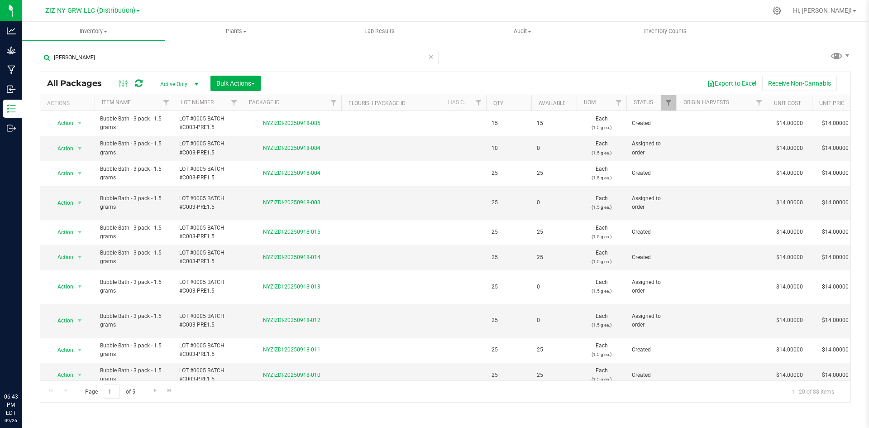 This screenshot has width=869, height=428. I want to click on inline-svg: Inventory, so click(11, 109).